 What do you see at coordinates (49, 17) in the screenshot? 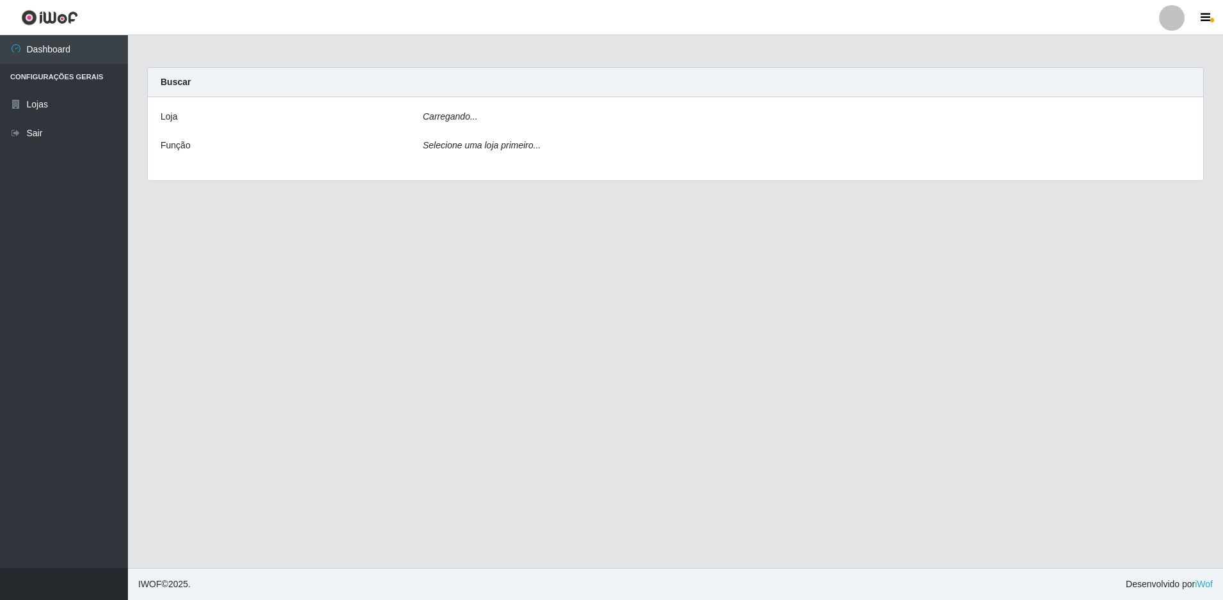
I see `img: CoreUI Logo` at bounding box center [49, 17].